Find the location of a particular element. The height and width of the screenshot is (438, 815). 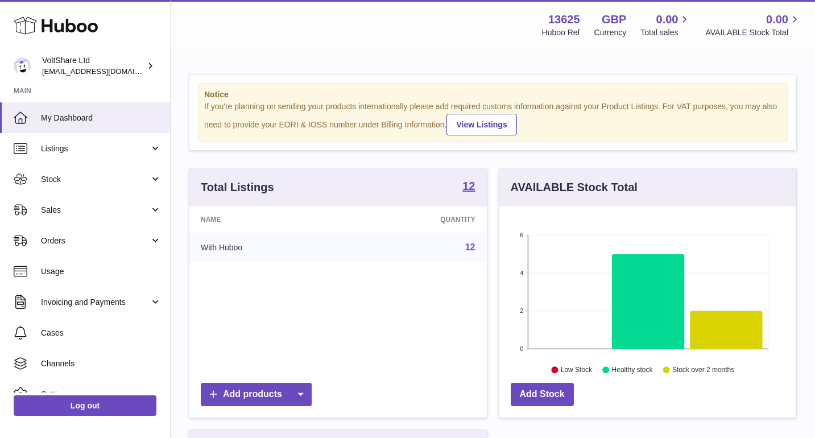

a: Add products is located at coordinates (256, 394).